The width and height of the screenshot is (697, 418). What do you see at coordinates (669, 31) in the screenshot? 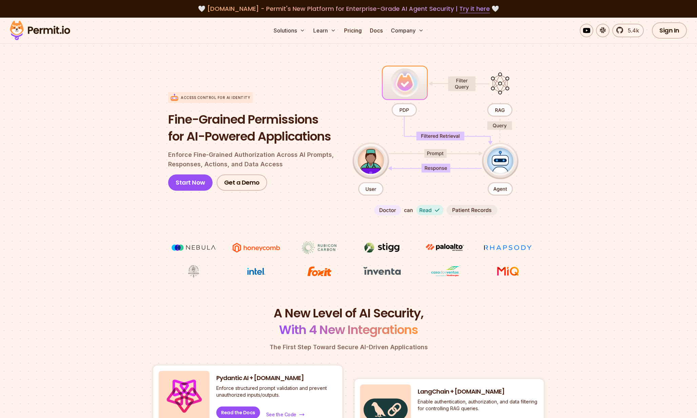
I see `a: Sign In` at bounding box center [669, 31].